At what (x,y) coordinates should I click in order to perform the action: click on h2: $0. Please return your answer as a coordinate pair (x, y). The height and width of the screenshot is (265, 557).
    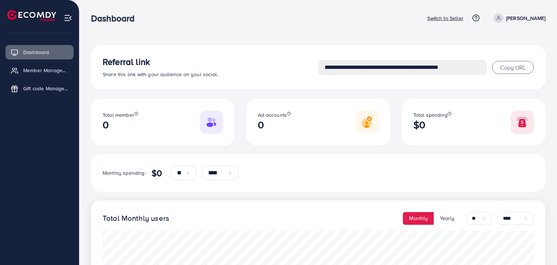
    Looking at the image, I should click on (432, 125).